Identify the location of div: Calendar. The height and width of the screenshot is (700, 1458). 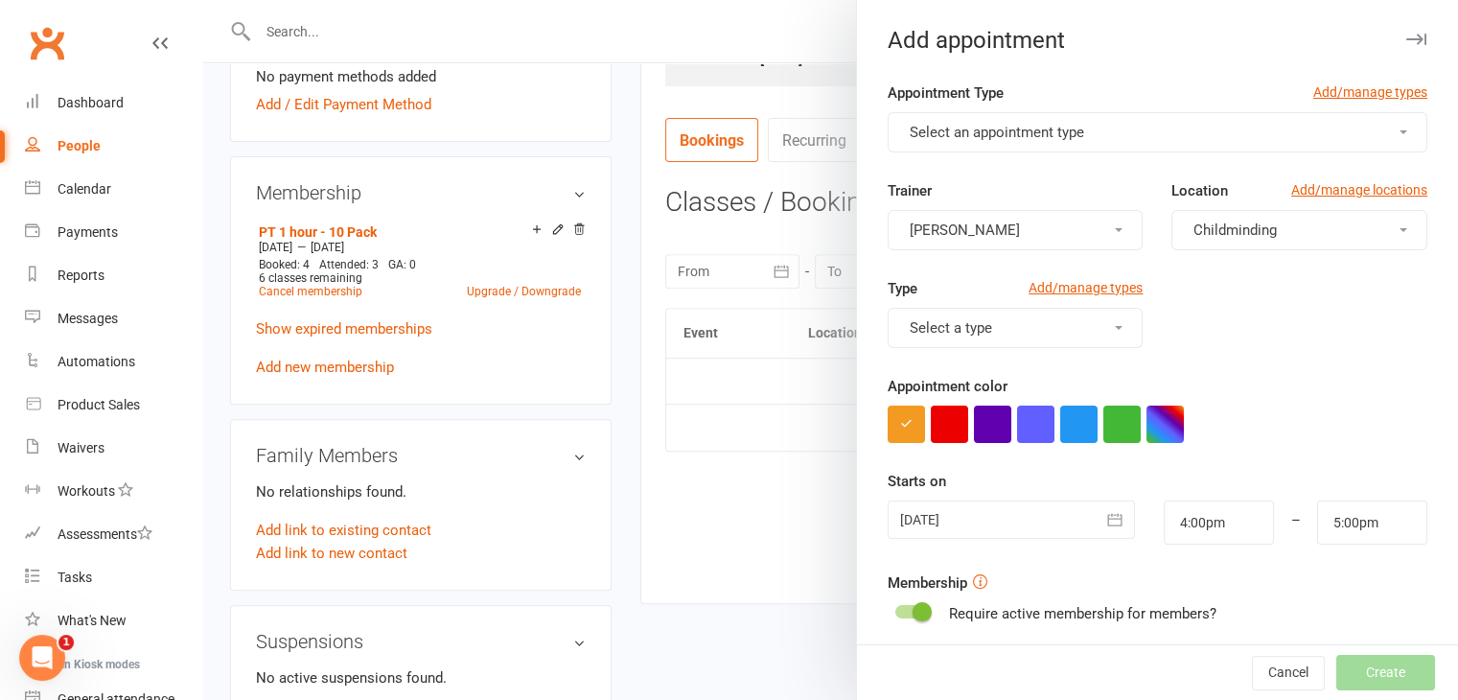
(84, 189).